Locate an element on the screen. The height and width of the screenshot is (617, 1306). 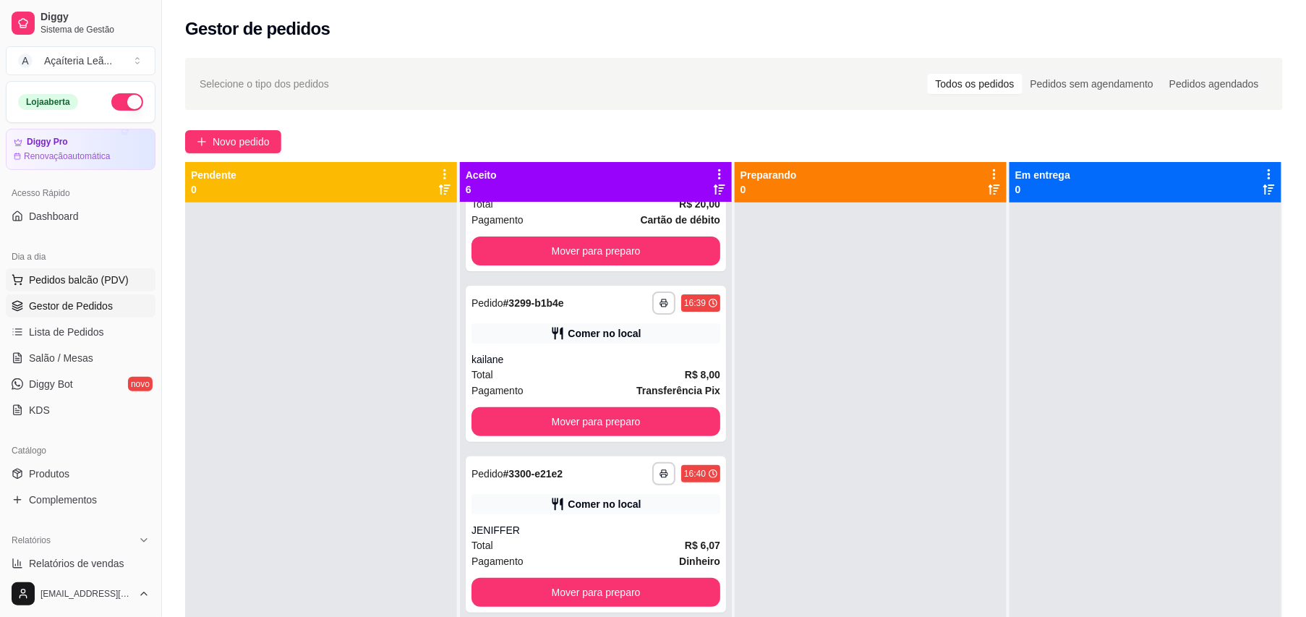
div: JENIFFER is located at coordinates (596, 530).